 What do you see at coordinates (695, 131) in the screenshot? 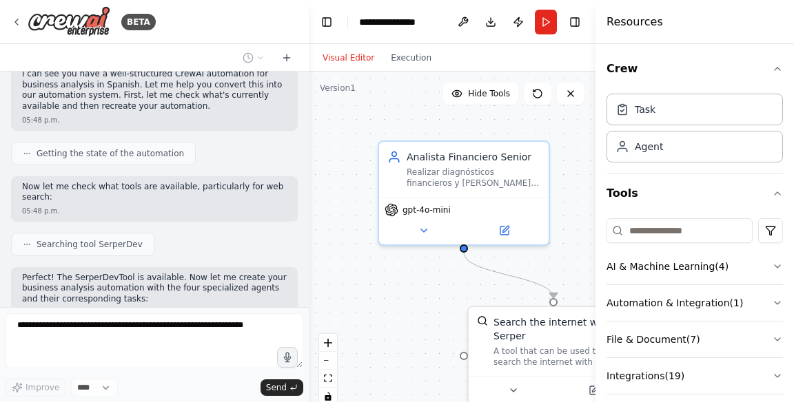
I see `div: Crew` at bounding box center [695, 131].